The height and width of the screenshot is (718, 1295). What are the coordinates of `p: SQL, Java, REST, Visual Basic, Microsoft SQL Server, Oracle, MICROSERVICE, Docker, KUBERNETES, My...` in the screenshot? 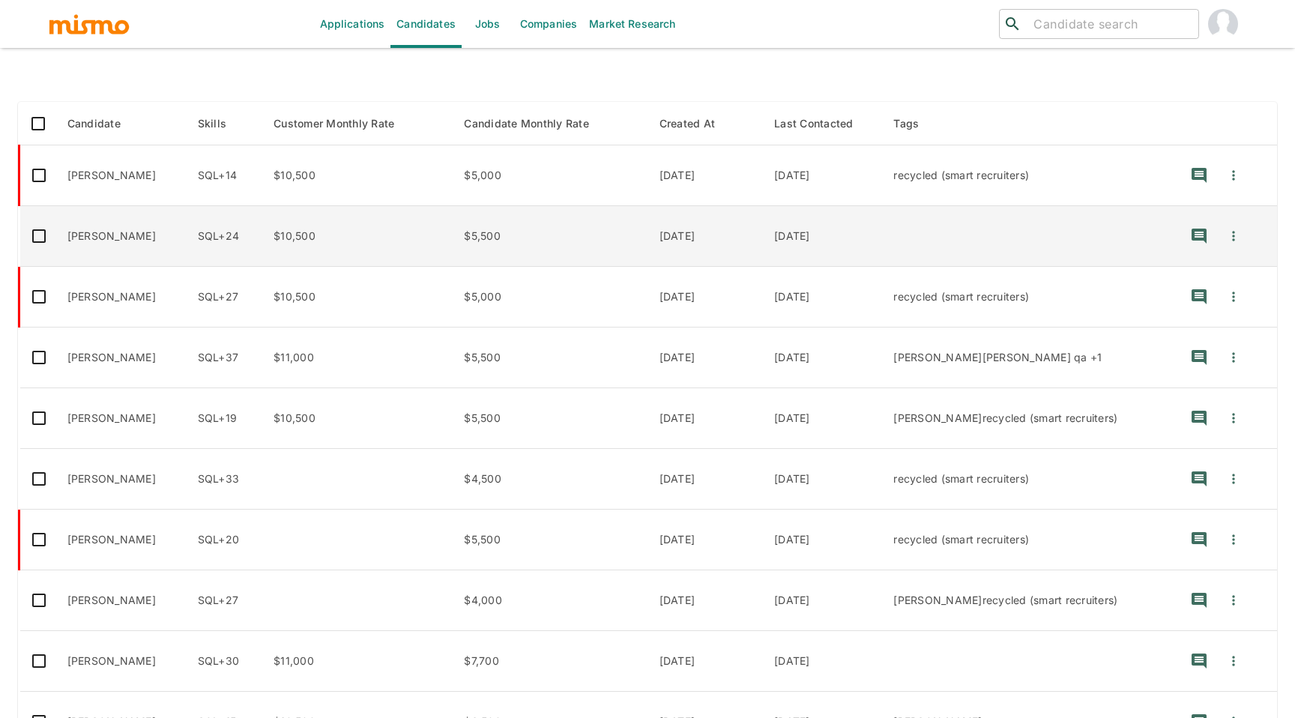 It's located at (223, 539).